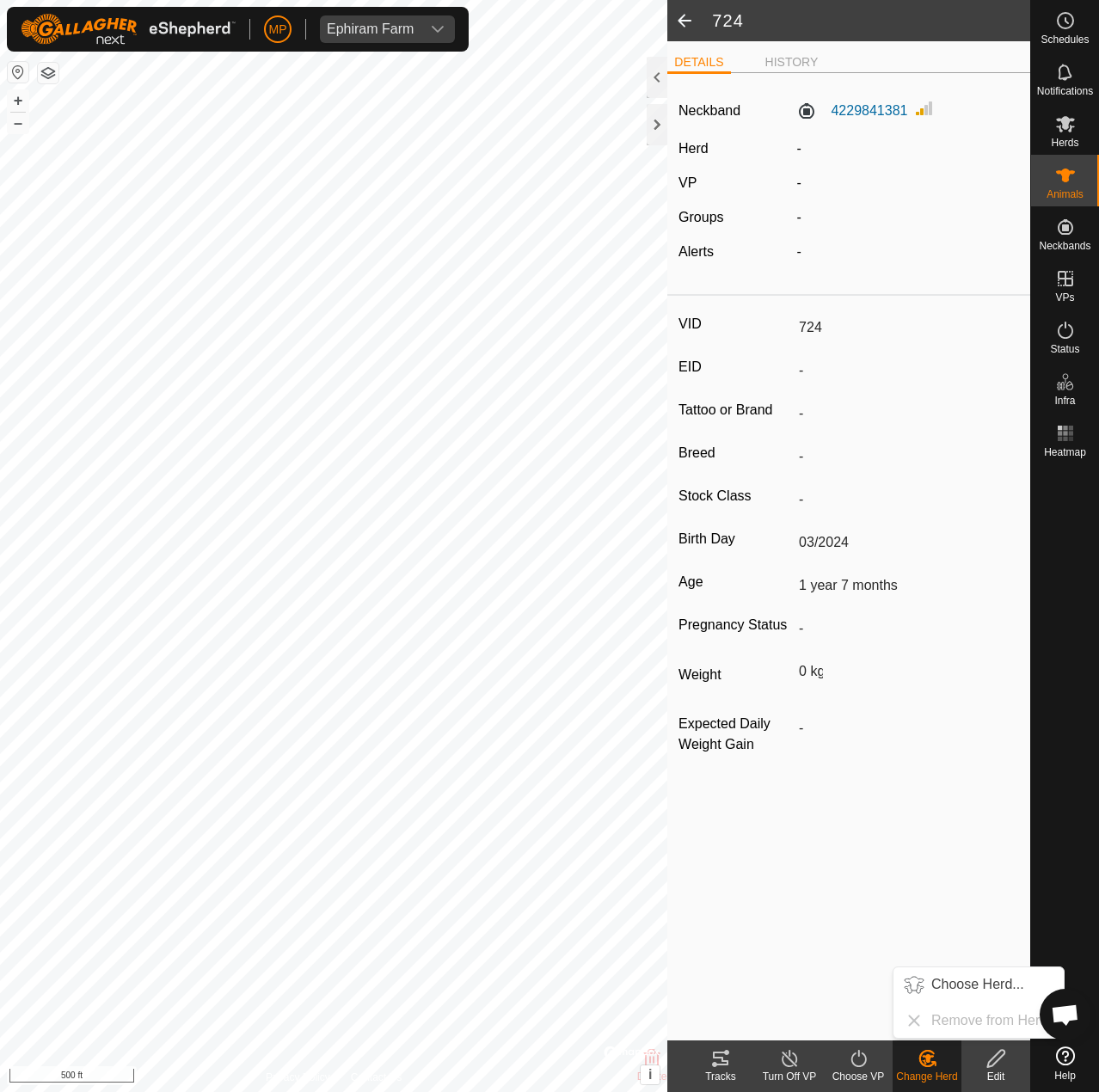 This screenshot has width=1099, height=1092. Describe the element at coordinates (48, 73) in the screenshot. I see `button: Map Layers` at that location.